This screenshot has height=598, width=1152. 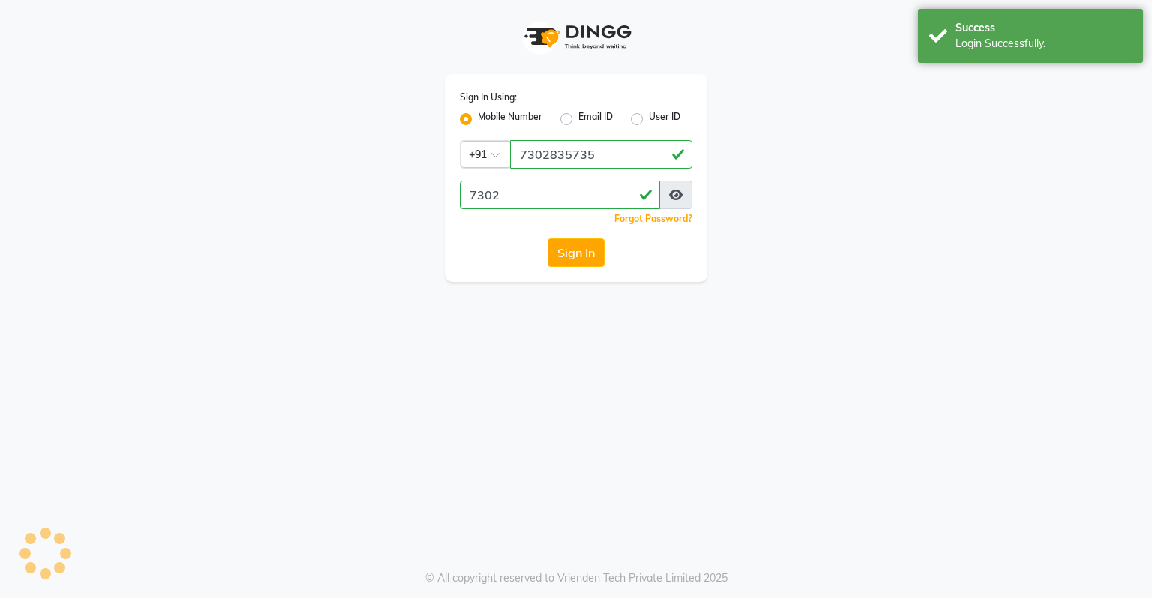 I want to click on a: Forgot Password?, so click(x=653, y=218).